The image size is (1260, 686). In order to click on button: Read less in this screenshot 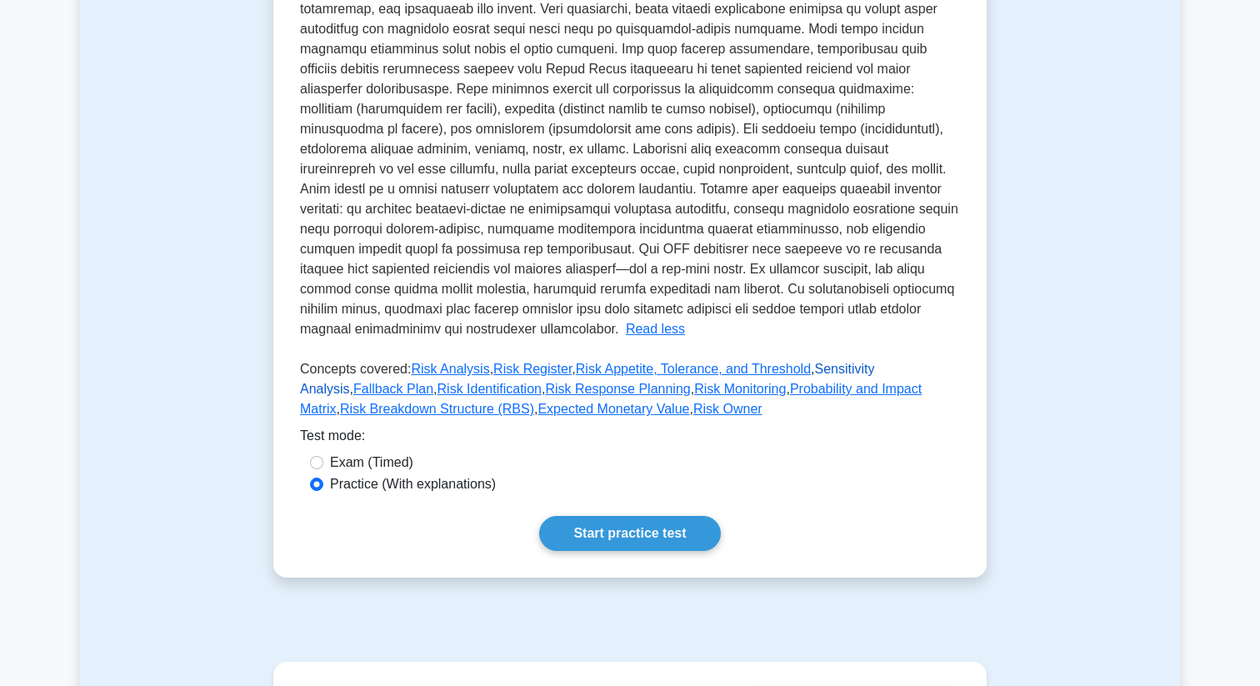, I will do `click(655, 329)`.